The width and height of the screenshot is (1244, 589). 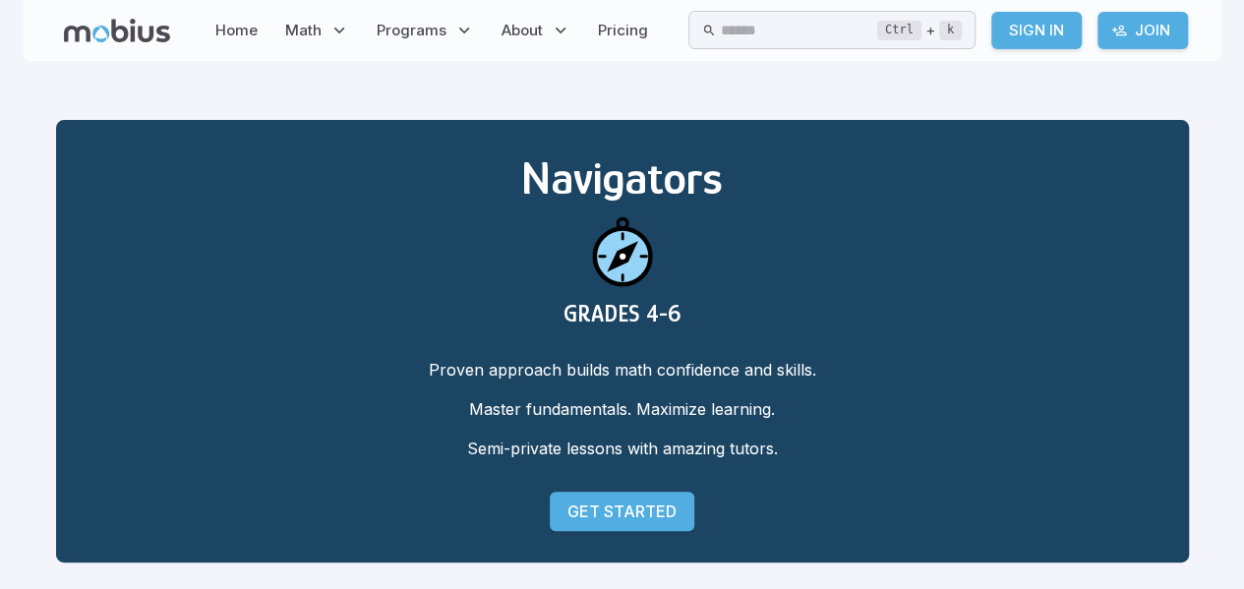 I want to click on kbd: Ctrl, so click(x=899, y=30).